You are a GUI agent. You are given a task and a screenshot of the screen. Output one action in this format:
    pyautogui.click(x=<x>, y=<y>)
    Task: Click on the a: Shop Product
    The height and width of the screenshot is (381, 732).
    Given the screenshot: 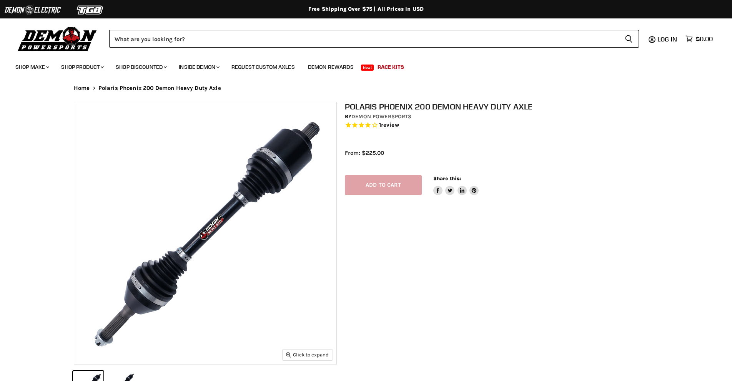 What is the action you would take?
    pyautogui.click(x=82, y=67)
    